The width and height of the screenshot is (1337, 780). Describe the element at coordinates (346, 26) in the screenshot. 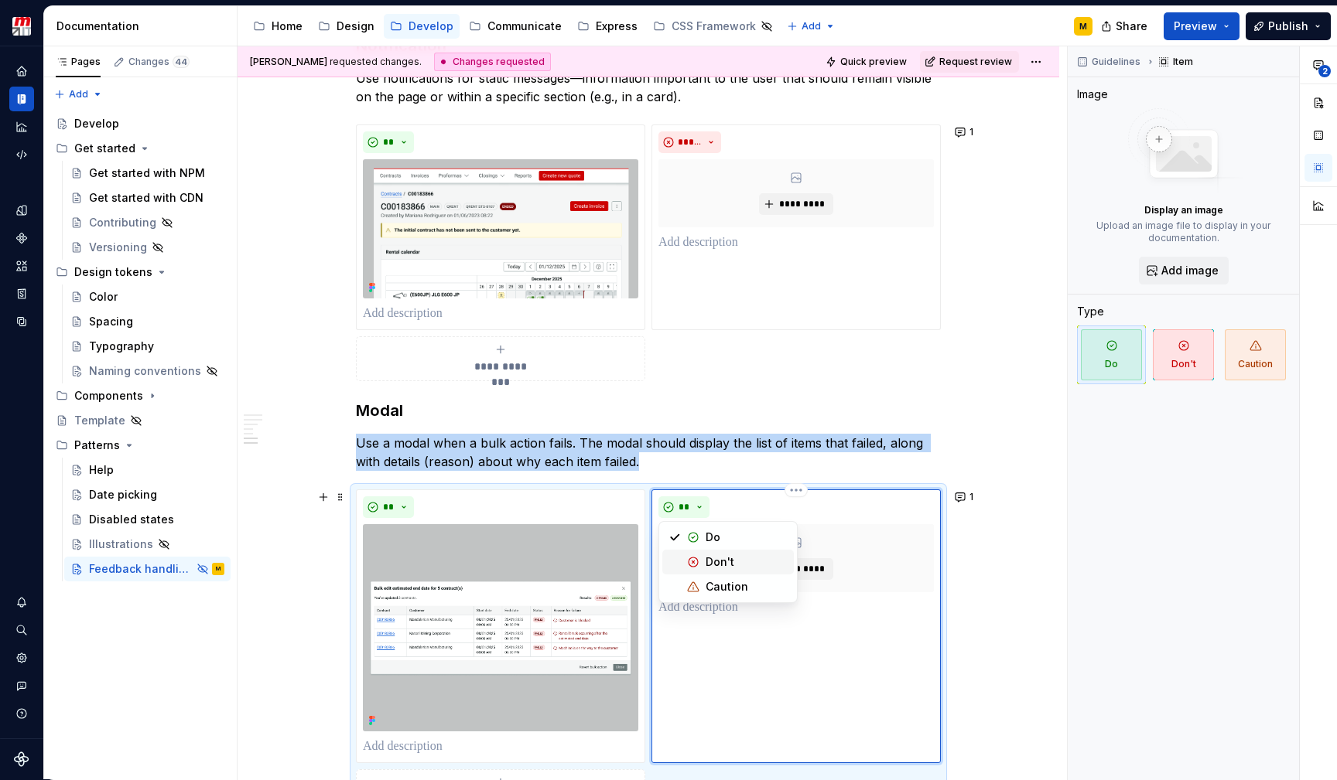

I see `a: Design` at that location.